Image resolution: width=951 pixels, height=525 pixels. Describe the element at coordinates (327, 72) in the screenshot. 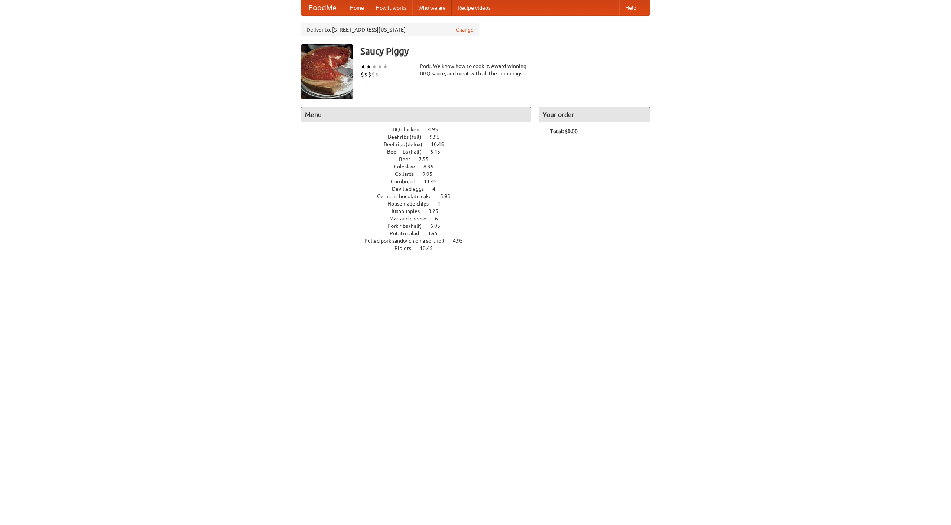

I see `img: angular.jpg` at that location.